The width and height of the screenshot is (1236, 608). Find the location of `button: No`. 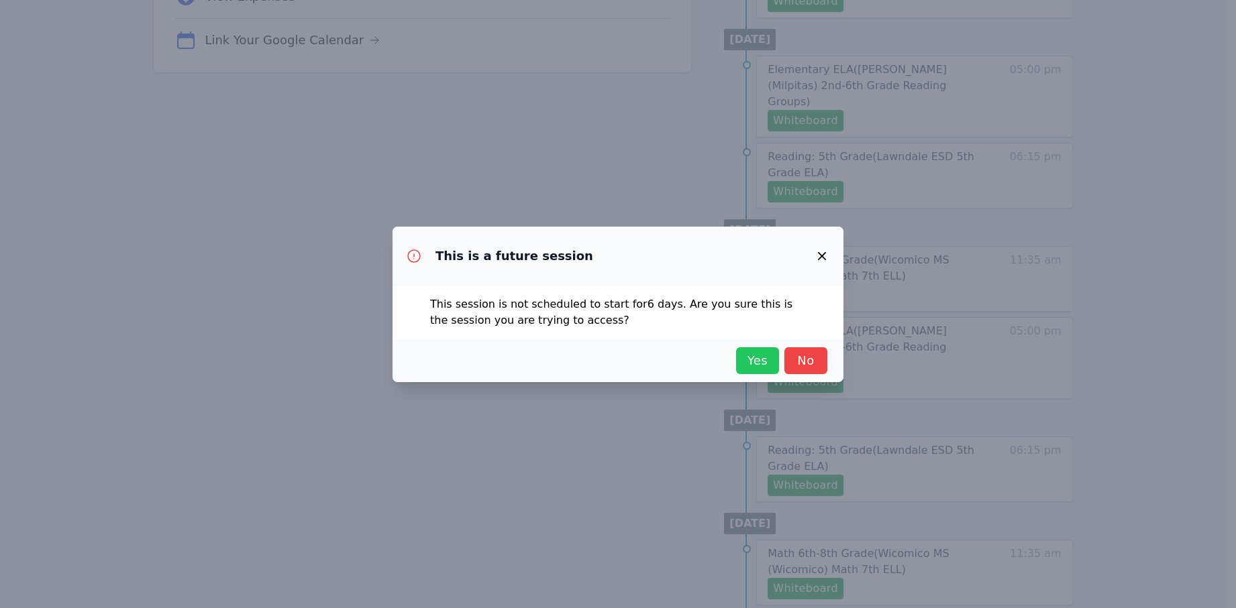

button: No is located at coordinates (806, 361).